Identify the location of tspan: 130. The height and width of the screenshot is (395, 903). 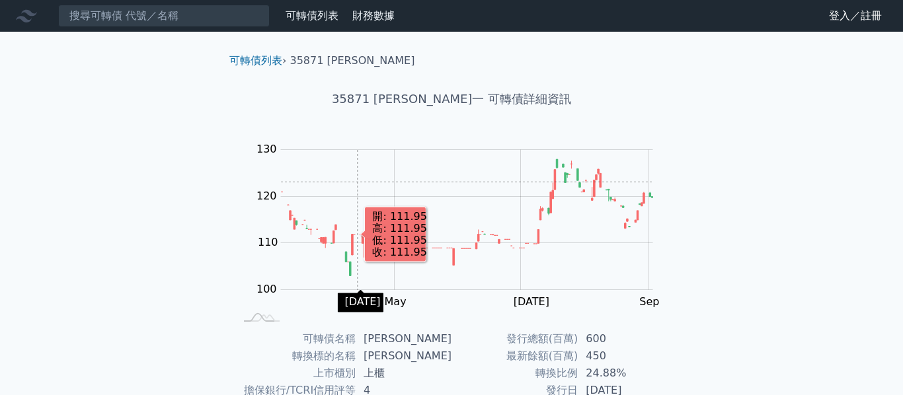
(266, 149).